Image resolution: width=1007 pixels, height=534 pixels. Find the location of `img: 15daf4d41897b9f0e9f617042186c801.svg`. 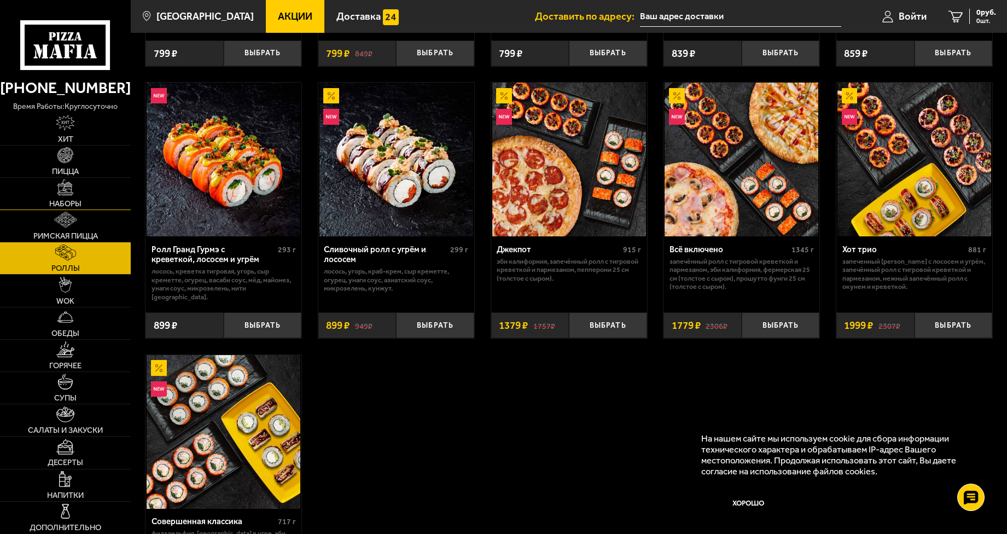

img: 15daf4d41897b9f0e9f617042186c801.svg is located at coordinates (391, 17).